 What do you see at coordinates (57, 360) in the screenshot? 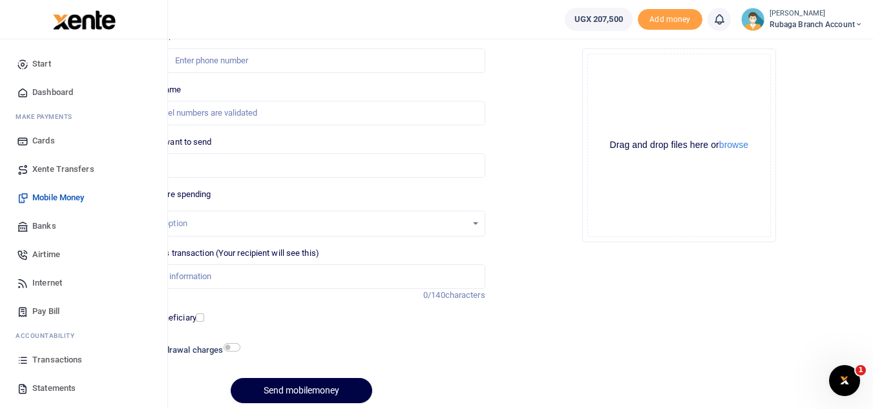
I see `span: Transactions` at bounding box center [57, 360].